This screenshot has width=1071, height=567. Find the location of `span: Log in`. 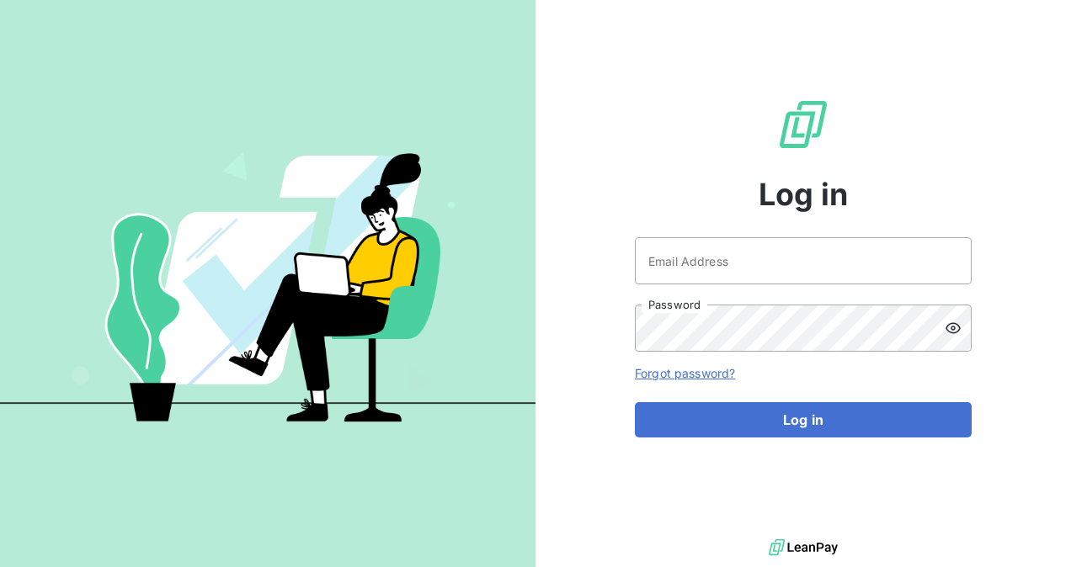

span: Log in is located at coordinates (803, 194).